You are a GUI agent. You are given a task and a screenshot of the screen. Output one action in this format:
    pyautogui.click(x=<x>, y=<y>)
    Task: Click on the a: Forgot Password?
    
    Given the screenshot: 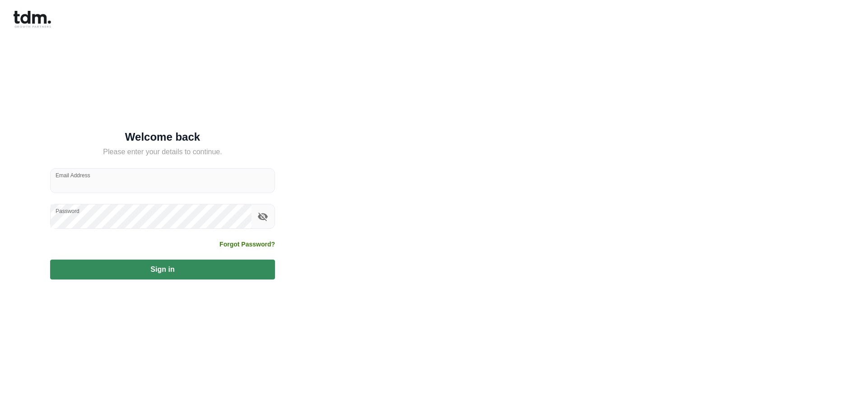 What is the action you would take?
    pyautogui.click(x=247, y=244)
    